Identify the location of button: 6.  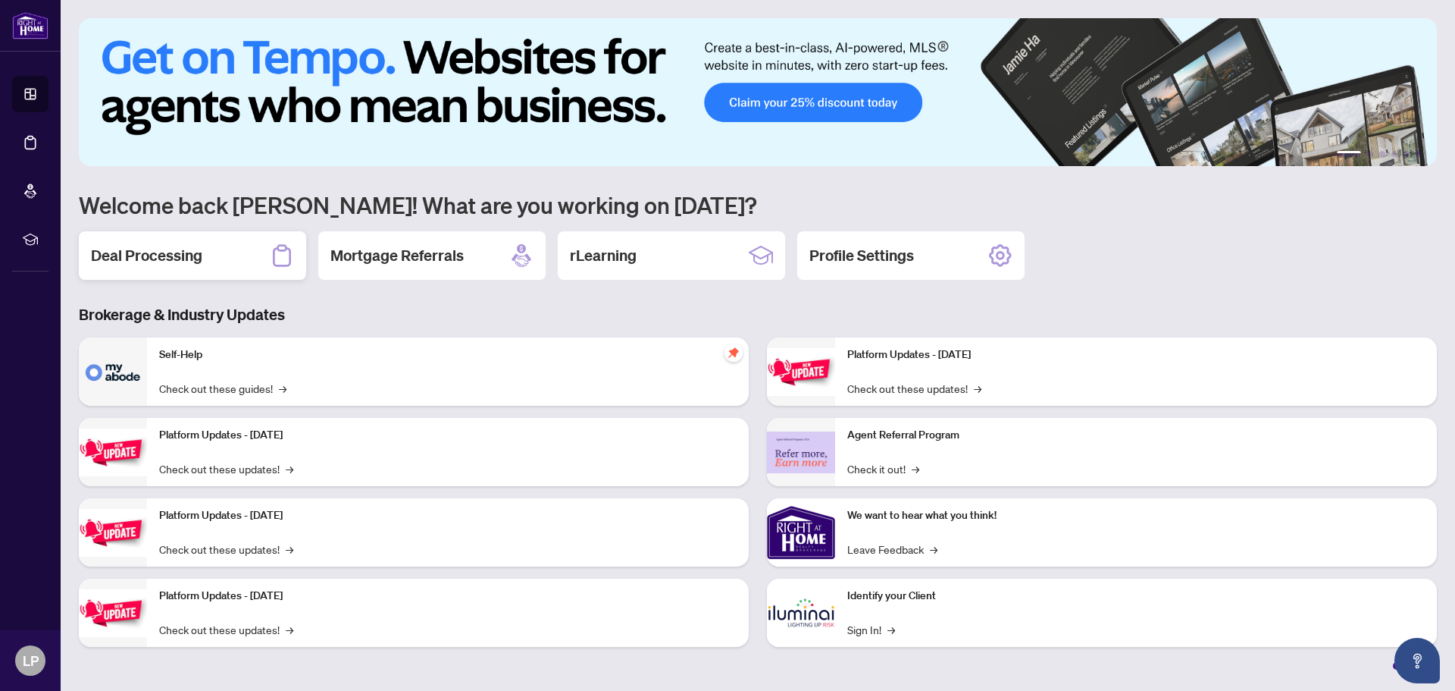
(1419, 154).